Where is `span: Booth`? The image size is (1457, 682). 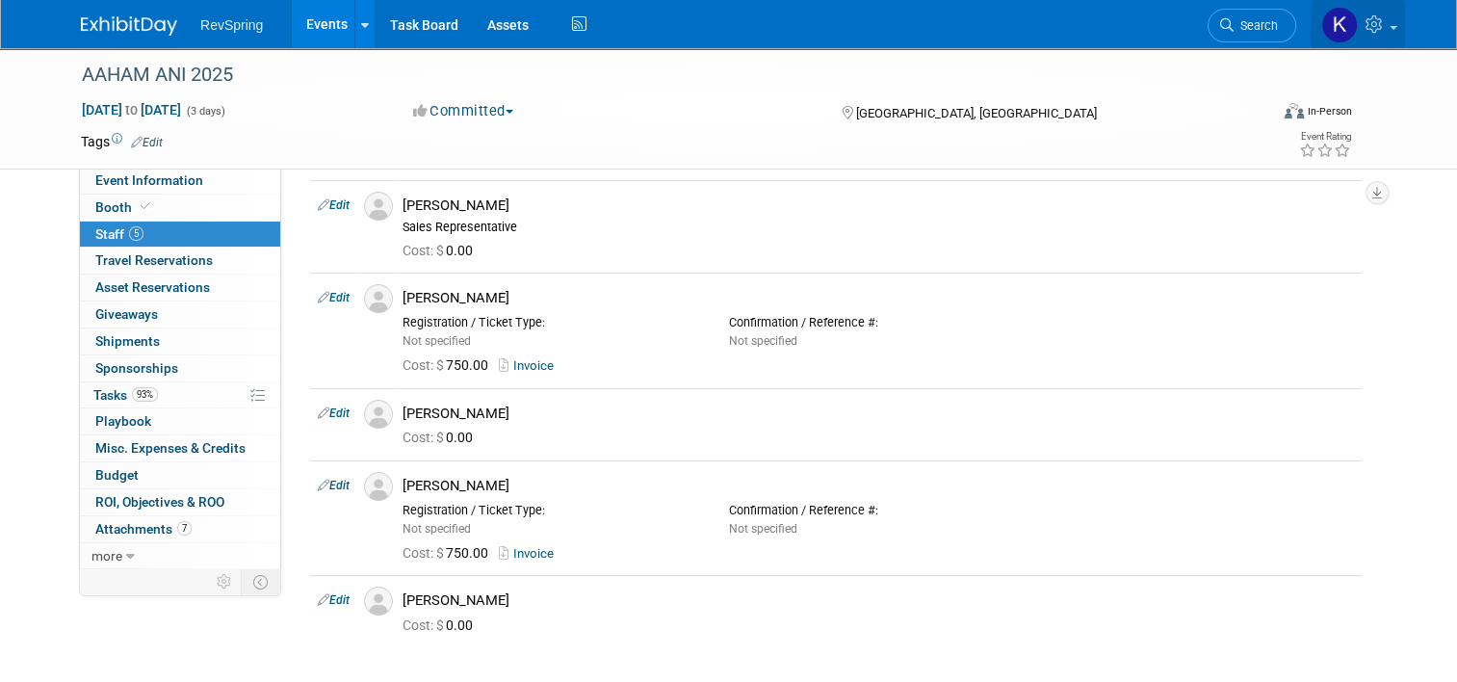 span: Booth is located at coordinates (124, 207).